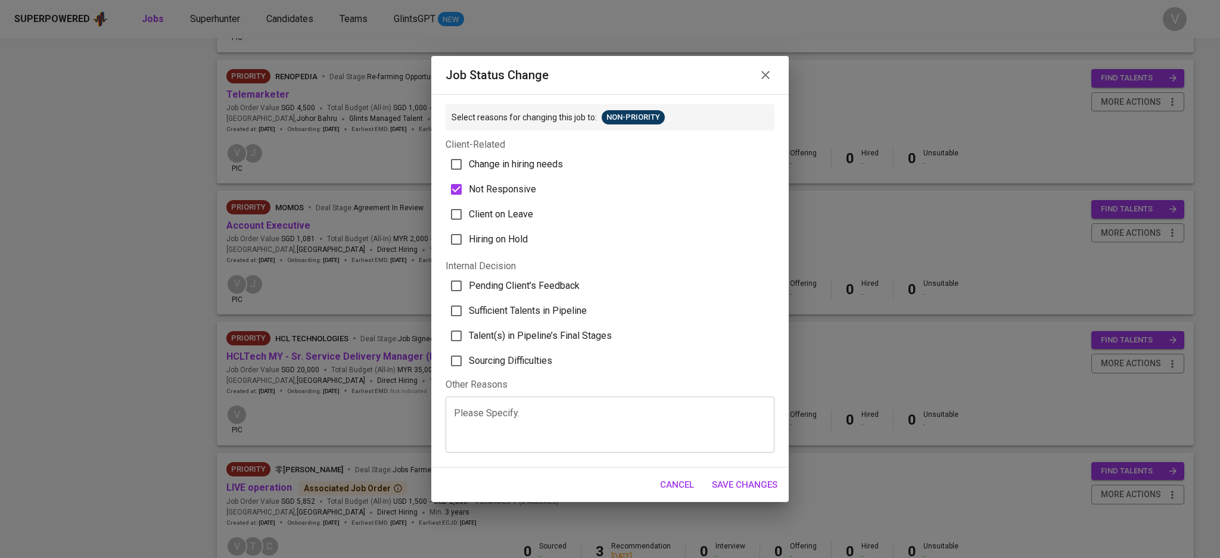 The height and width of the screenshot is (558, 1220). Describe the element at coordinates (497, 75) in the screenshot. I see `h6: Job status change` at that location.